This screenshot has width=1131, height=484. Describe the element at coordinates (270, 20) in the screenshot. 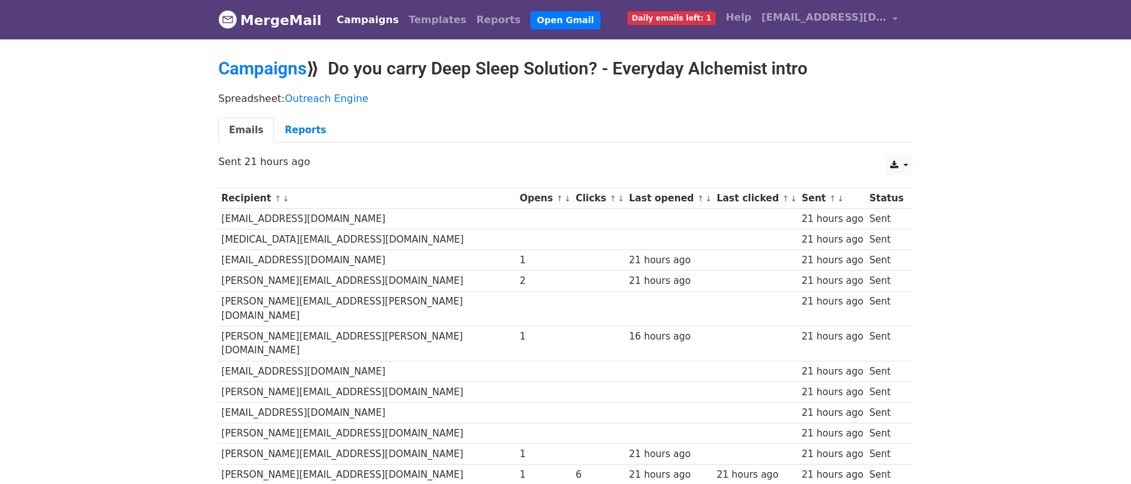

I see `a: MergeMail` at that location.